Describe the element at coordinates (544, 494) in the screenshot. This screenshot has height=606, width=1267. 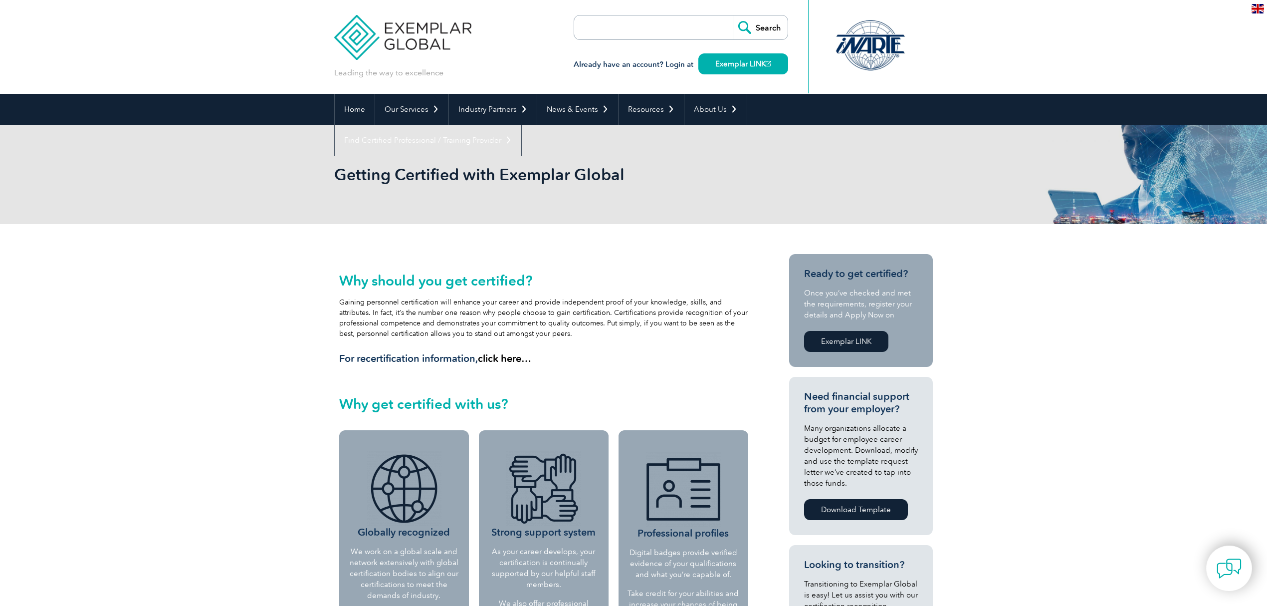
I see `h3: Strong support system` at that location.